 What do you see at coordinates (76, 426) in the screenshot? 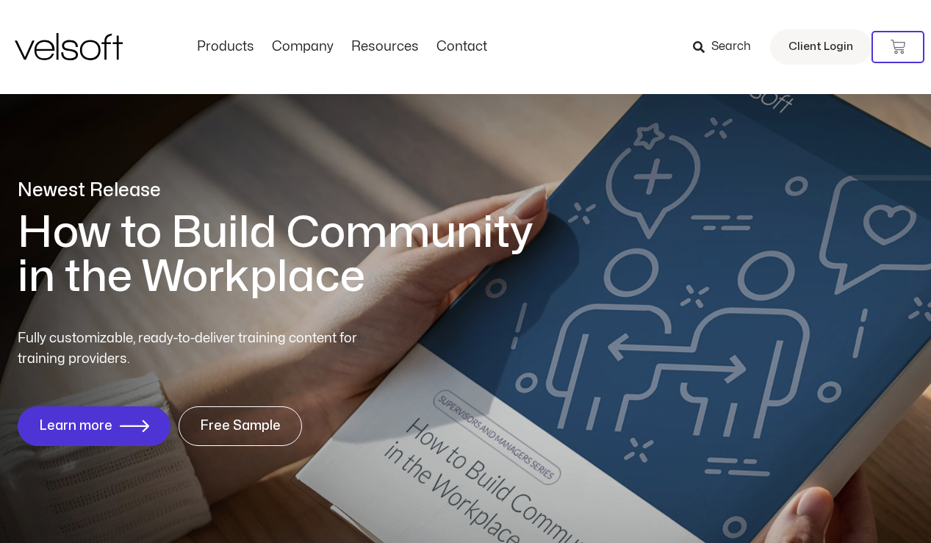
I see `span: Learn more` at bounding box center [76, 426].